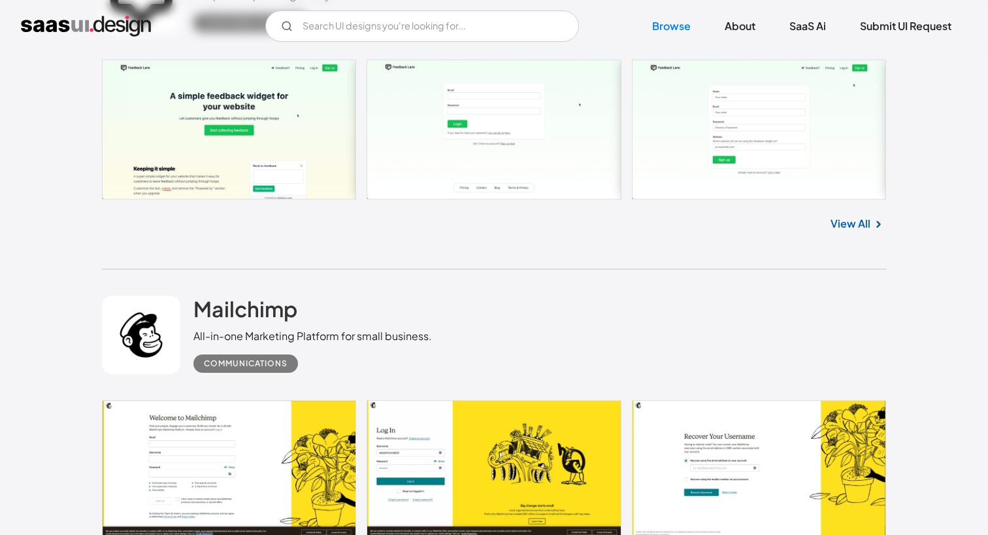 Image resolution: width=988 pixels, height=535 pixels. I want to click on a: About, so click(740, 26).